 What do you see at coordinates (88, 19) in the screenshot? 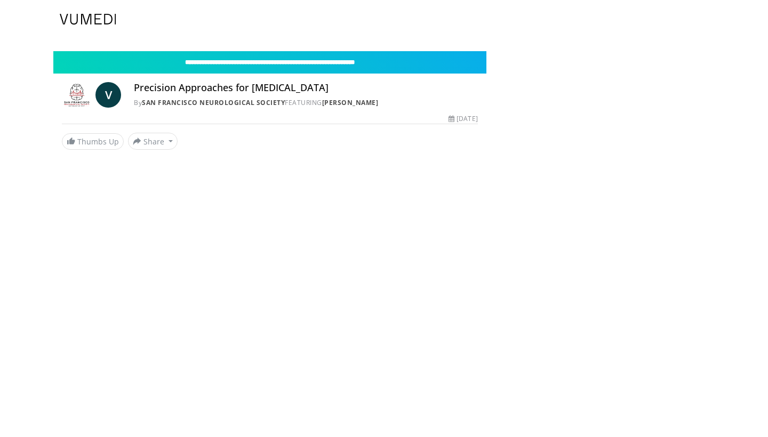
I see `img: VuMedi Logo` at bounding box center [88, 19].